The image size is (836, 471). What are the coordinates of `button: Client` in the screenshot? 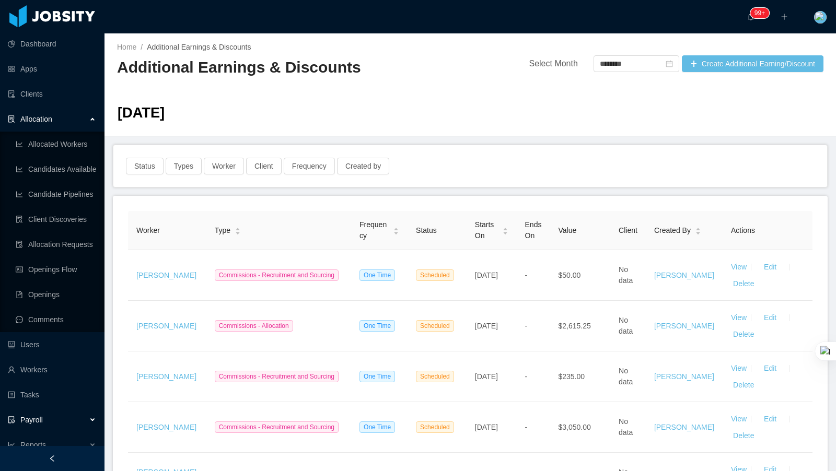 It's located at (264, 166).